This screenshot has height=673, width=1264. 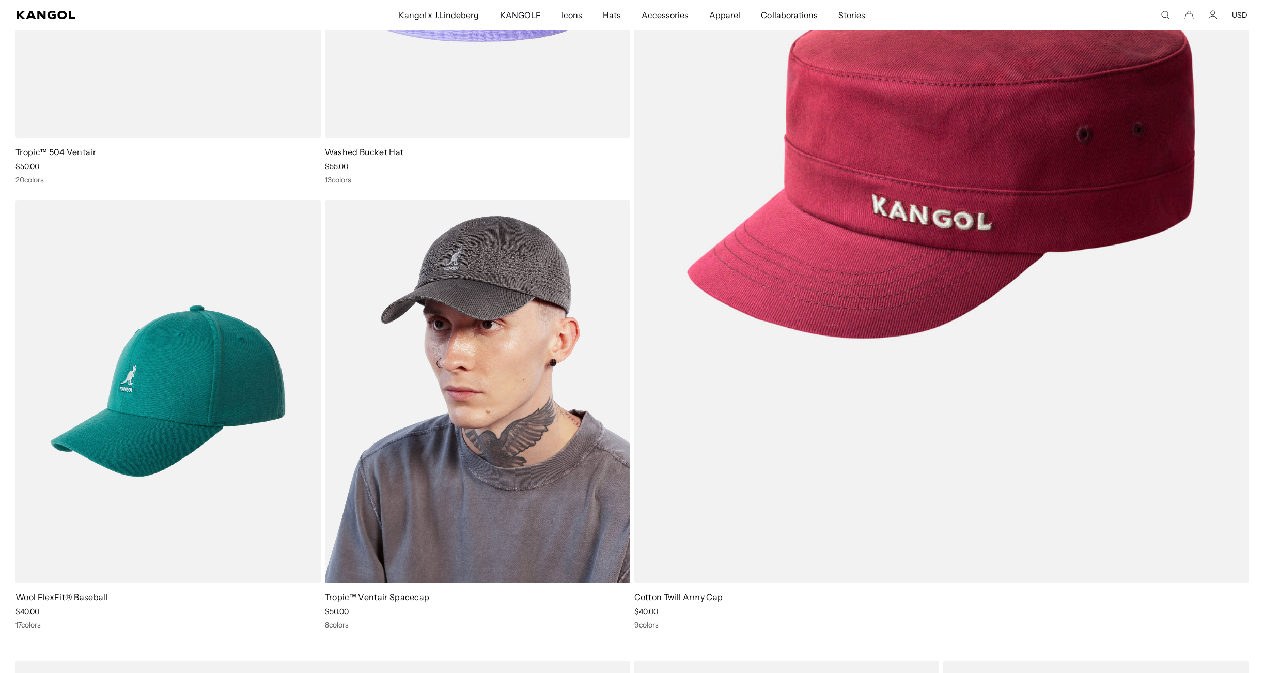 What do you see at coordinates (56, 152) in the screenshot?
I see `a: Tropic™ 504 Ventair` at bounding box center [56, 152].